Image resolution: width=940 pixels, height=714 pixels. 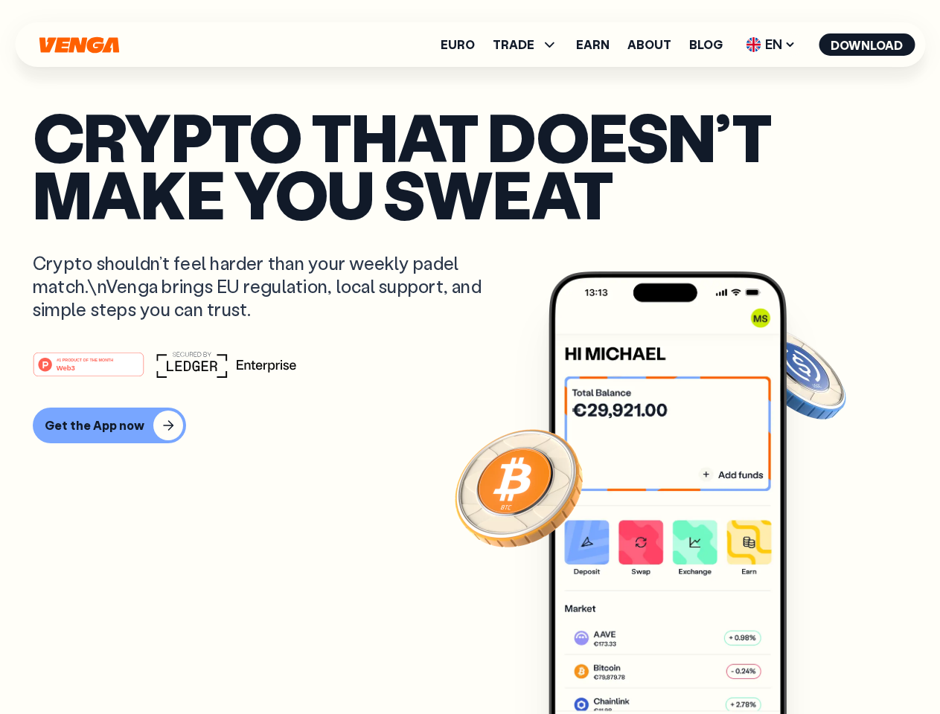 I want to click on button: Download, so click(x=866, y=45).